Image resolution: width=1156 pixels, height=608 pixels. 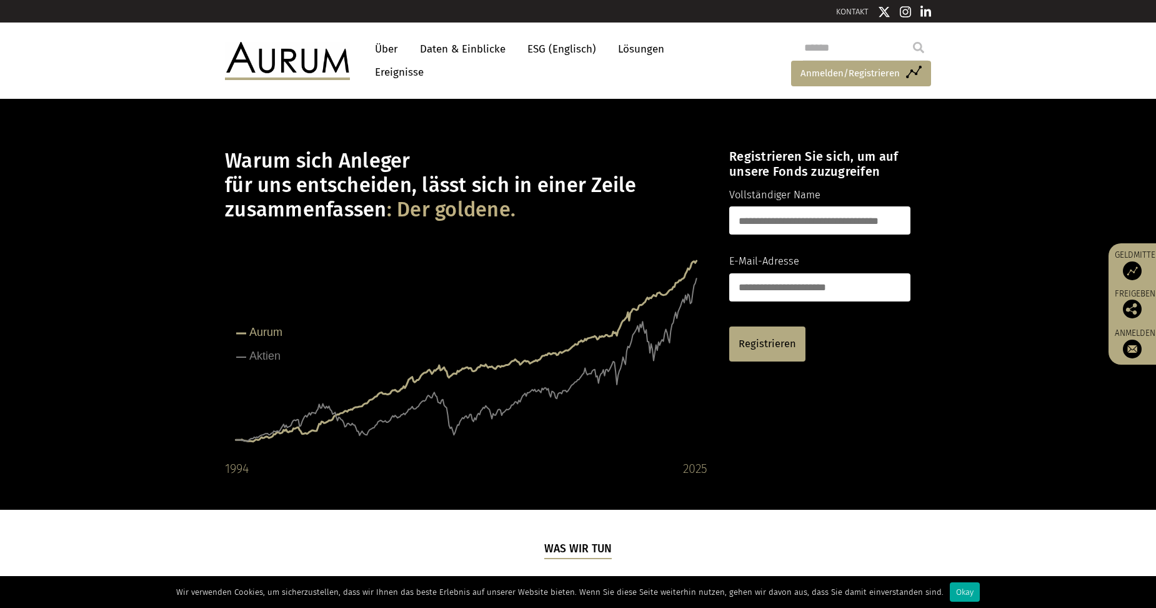 I want to click on h5: Was wir tun, so click(x=578, y=549).